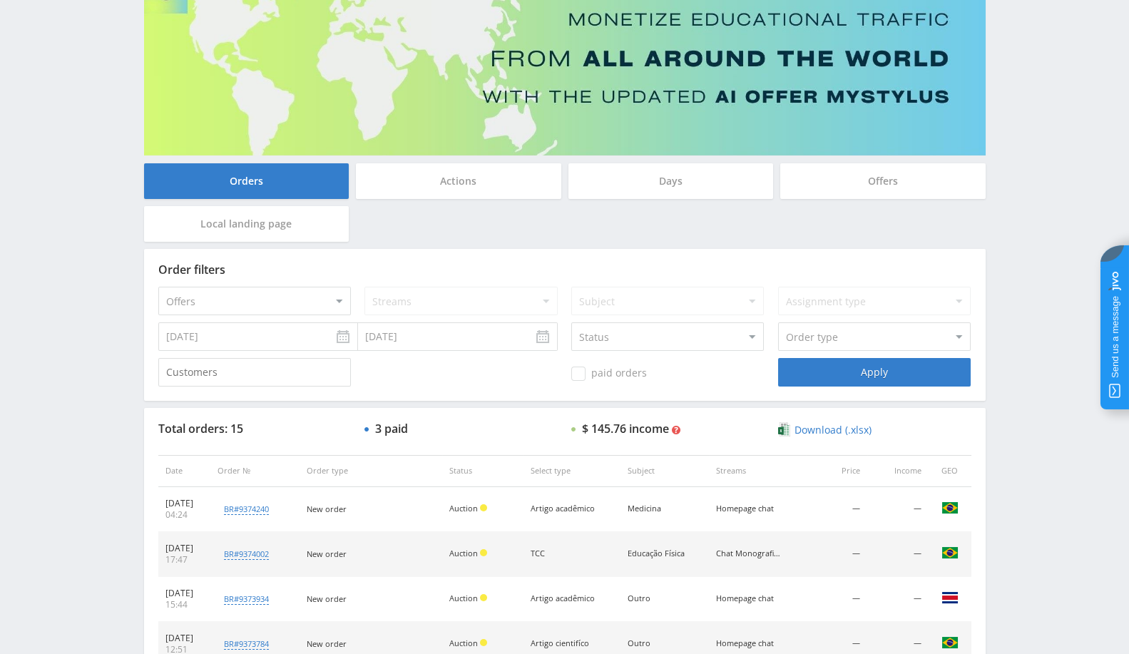 Image resolution: width=1129 pixels, height=654 pixels. What do you see at coordinates (609, 374) in the screenshot?
I see `span: paid orders` at bounding box center [609, 374].